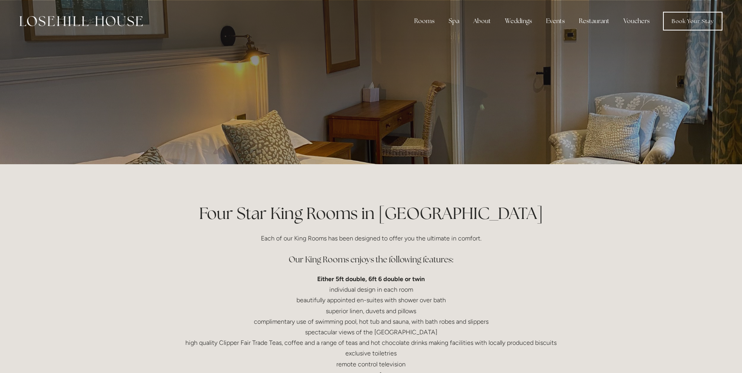 The width and height of the screenshot is (742, 373). Describe the element at coordinates (81, 21) in the screenshot. I see `img: Losehill House` at that location.